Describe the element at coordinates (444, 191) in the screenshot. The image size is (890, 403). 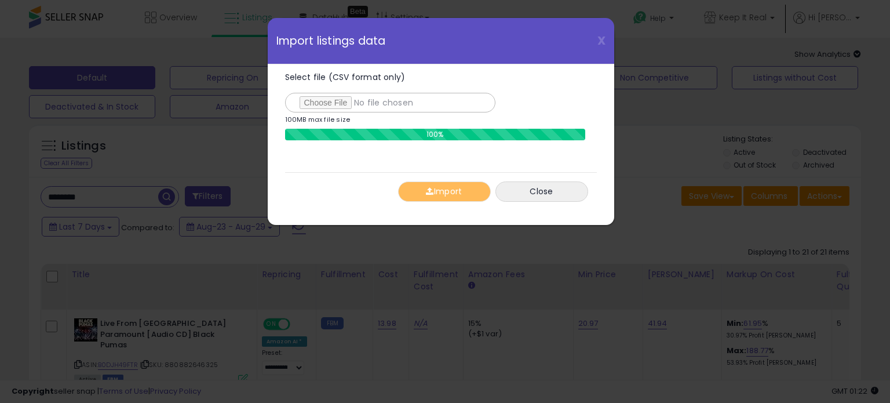
I see `button: Import` at that location.